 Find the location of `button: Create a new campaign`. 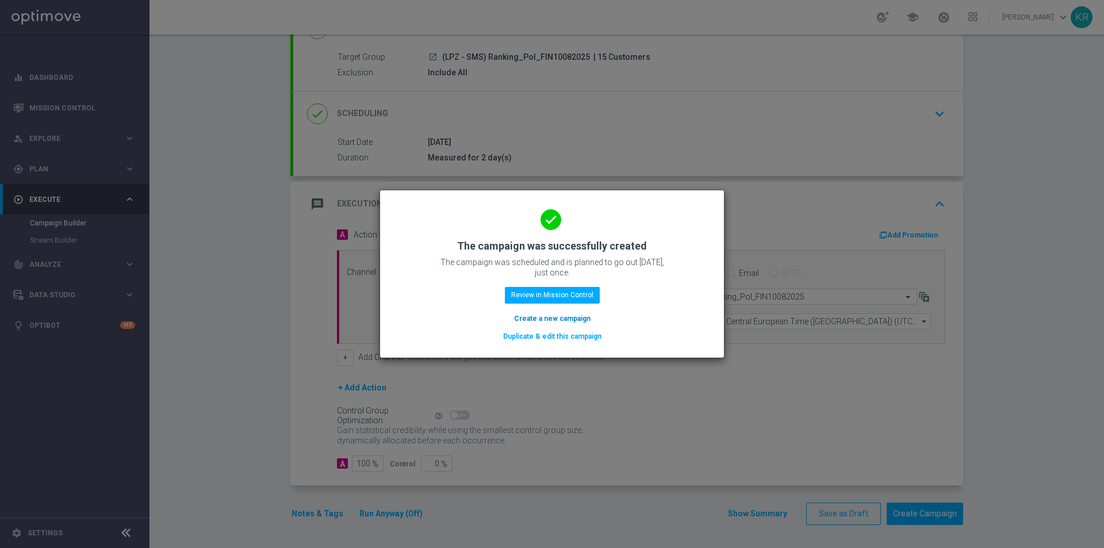

button: Create a new campaign is located at coordinates (552, 319).